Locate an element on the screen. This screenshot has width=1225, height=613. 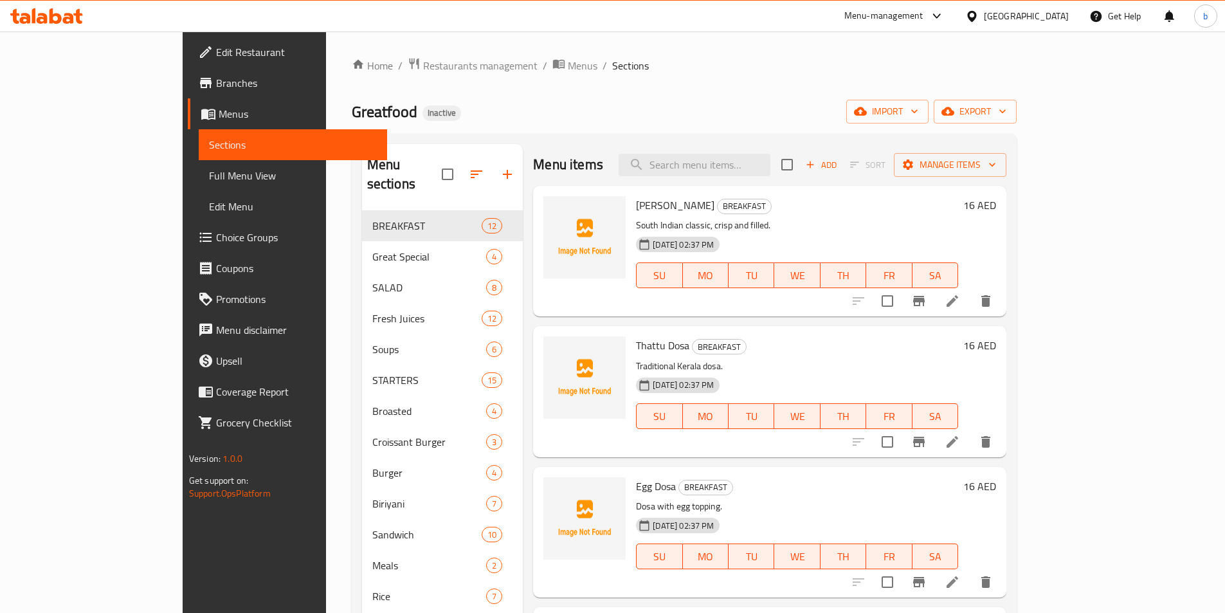
div: SALAD8 is located at coordinates (442, 287).